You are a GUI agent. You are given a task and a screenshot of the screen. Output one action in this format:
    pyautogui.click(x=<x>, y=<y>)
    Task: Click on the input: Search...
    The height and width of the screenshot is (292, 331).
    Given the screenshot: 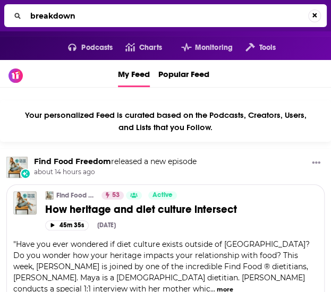 What is the action you would take?
    pyautogui.click(x=167, y=16)
    